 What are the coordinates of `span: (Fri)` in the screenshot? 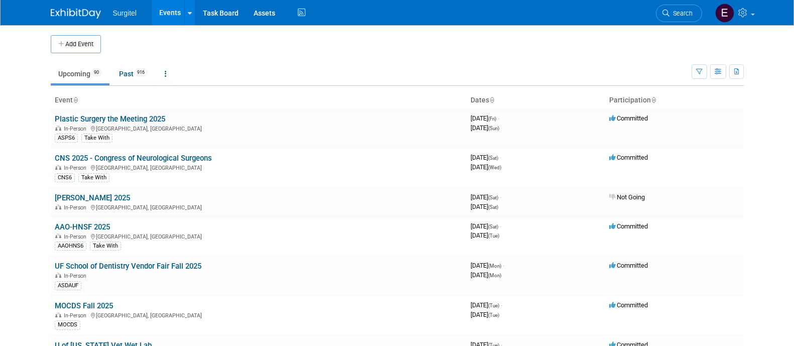 It's located at (492, 119).